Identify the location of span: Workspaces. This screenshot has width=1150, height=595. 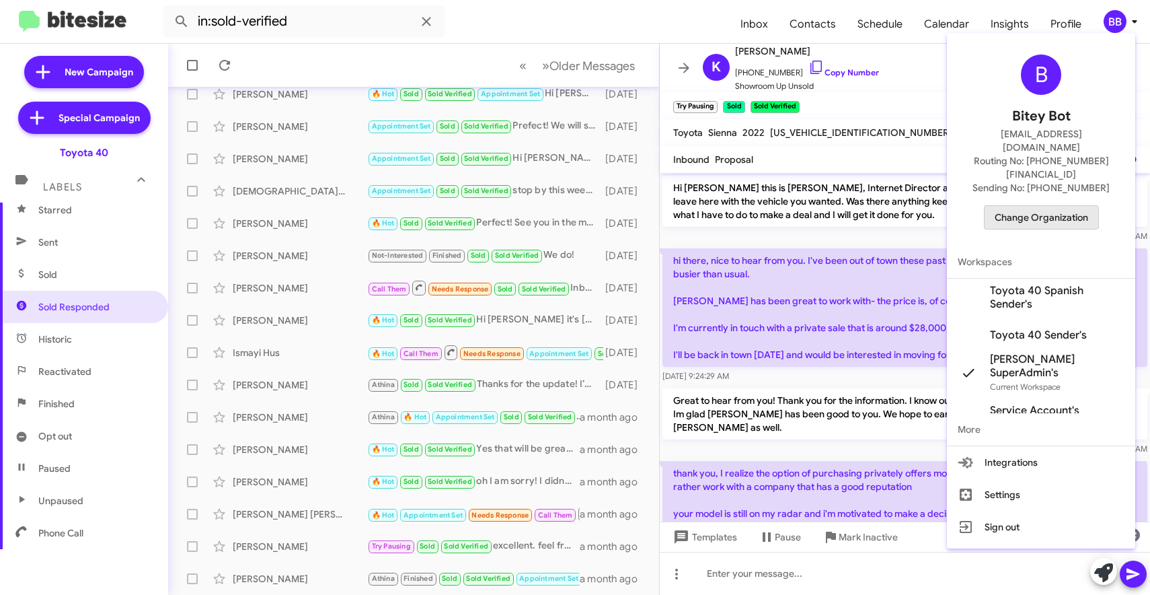
(1041, 262).